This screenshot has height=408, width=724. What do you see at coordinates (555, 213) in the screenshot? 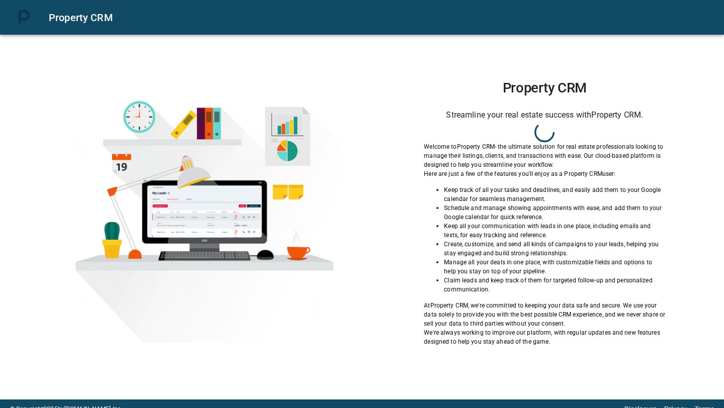
I see `p: Schedule and manage showing appointments with ease, and add them to your Google calendar for quic...` at bounding box center [555, 213].